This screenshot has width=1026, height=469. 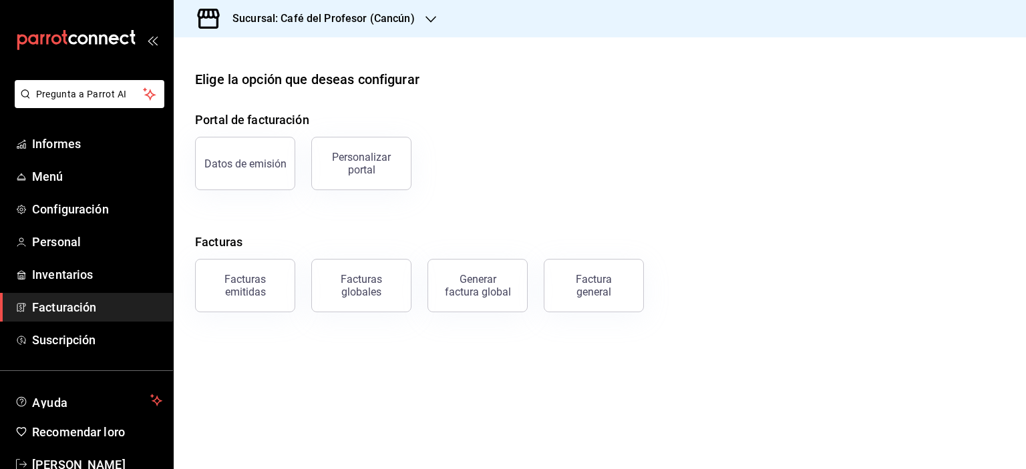 What do you see at coordinates (152, 40) in the screenshot?
I see `button: abrir_cajón_menú` at bounding box center [152, 40].